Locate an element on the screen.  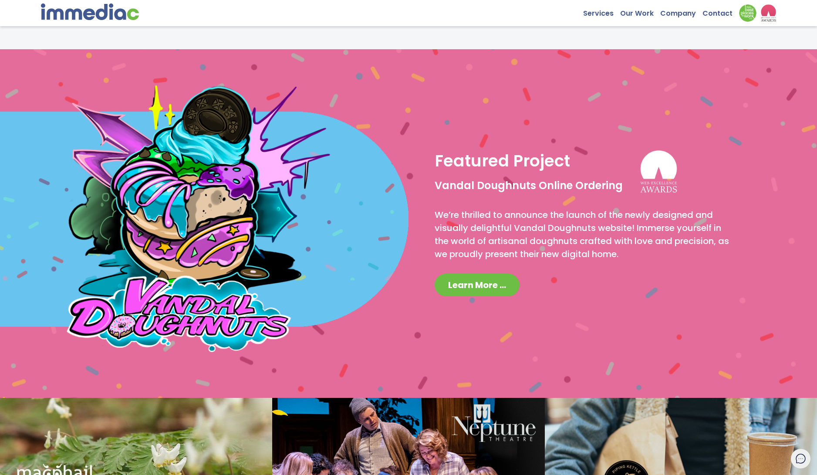
a: Learn More ... is located at coordinates (477, 285).